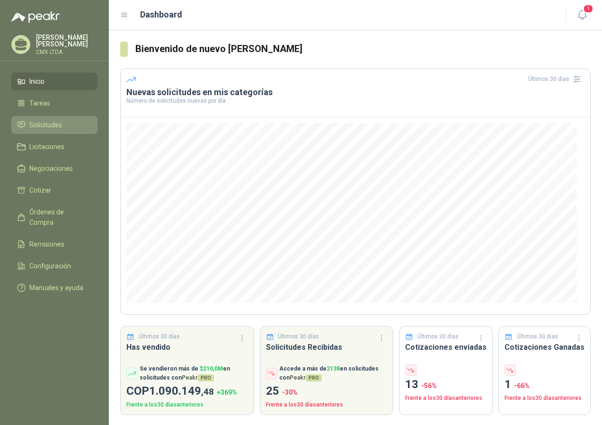  Describe the element at coordinates (227, 392) in the screenshot. I see `span: + 369 %` at that location.